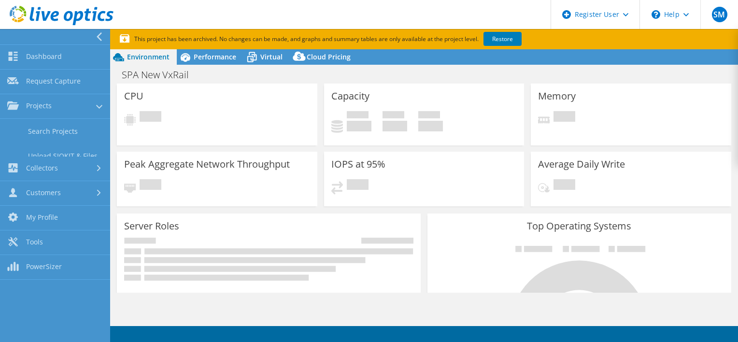 The image size is (738, 342). I want to click on h3: Top Operating Systems, so click(579, 226).